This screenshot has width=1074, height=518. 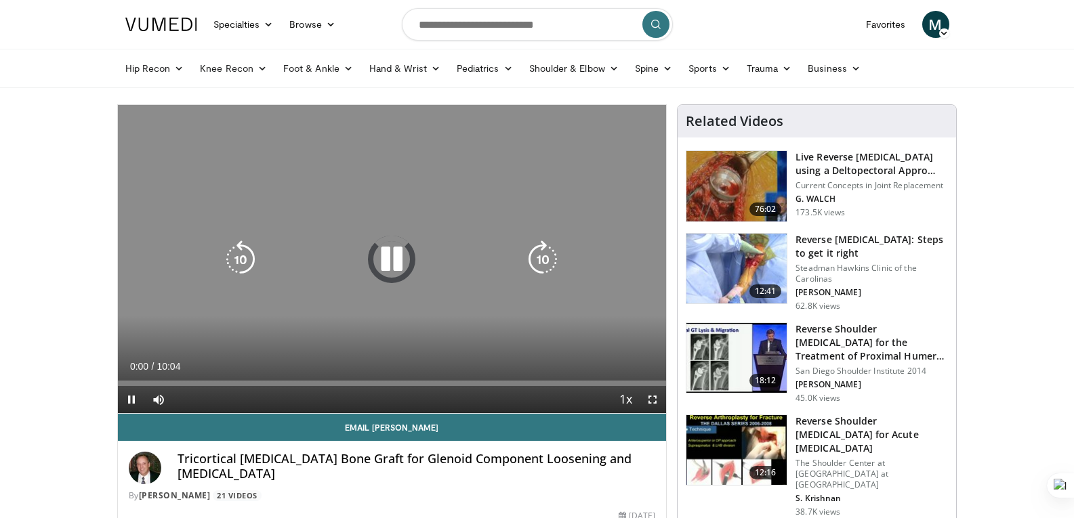 I want to click on p: 173.5K views, so click(x=820, y=213).